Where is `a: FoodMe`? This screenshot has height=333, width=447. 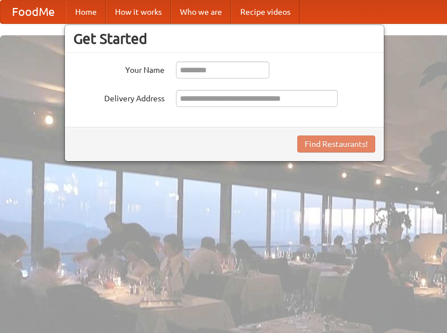
a: FoodMe is located at coordinates (33, 12).